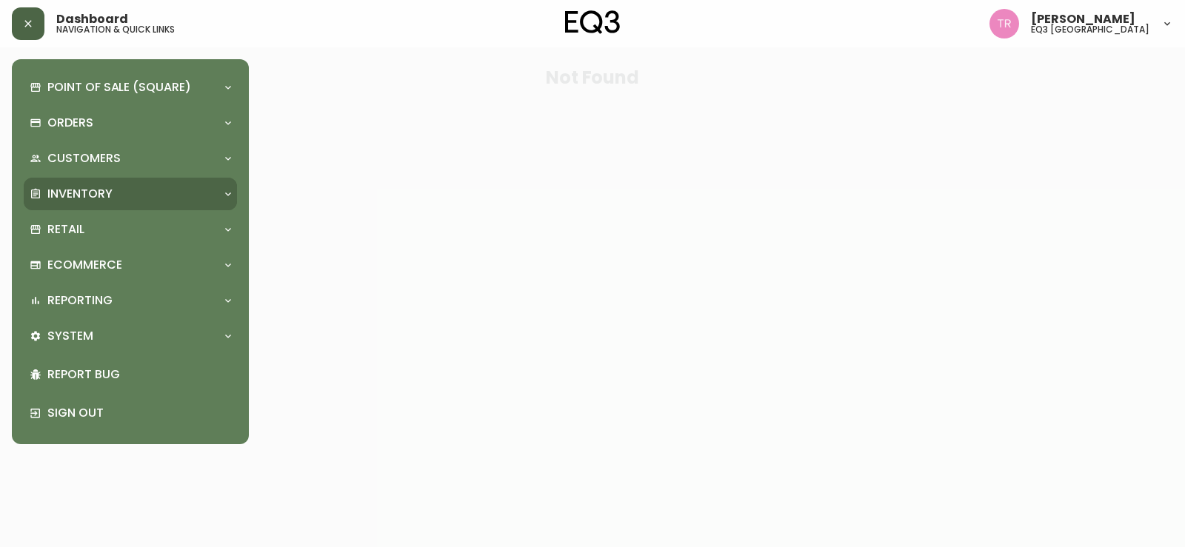  What do you see at coordinates (130, 230) in the screenshot?
I see `div: Retail` at bounding box center [130, 230].